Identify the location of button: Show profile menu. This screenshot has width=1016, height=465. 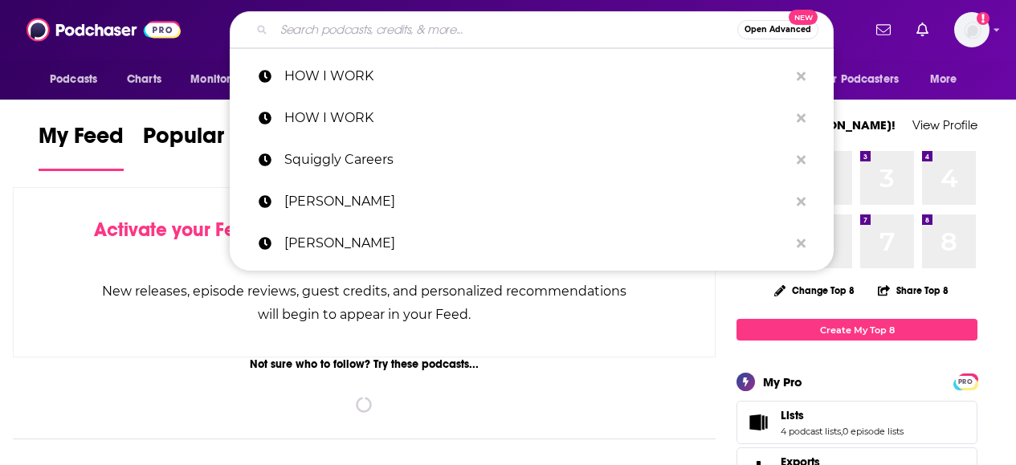
(972, 30).